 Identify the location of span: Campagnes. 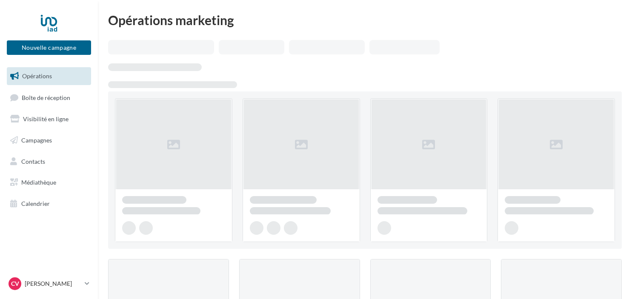
(37, 140).